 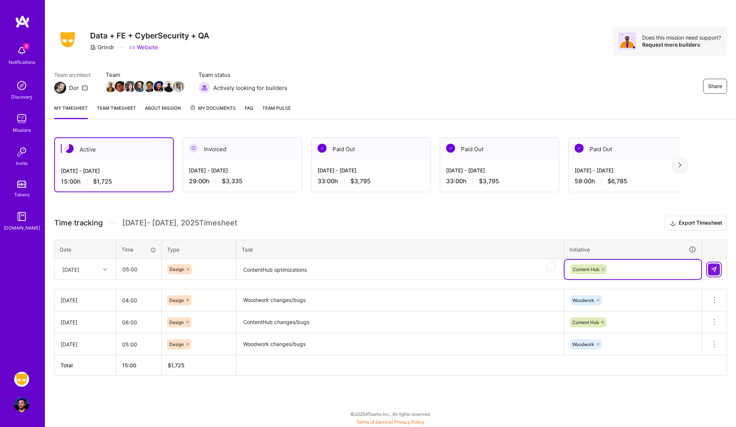 I want to click on div: 59:00 h, so click(x=628, y=181).